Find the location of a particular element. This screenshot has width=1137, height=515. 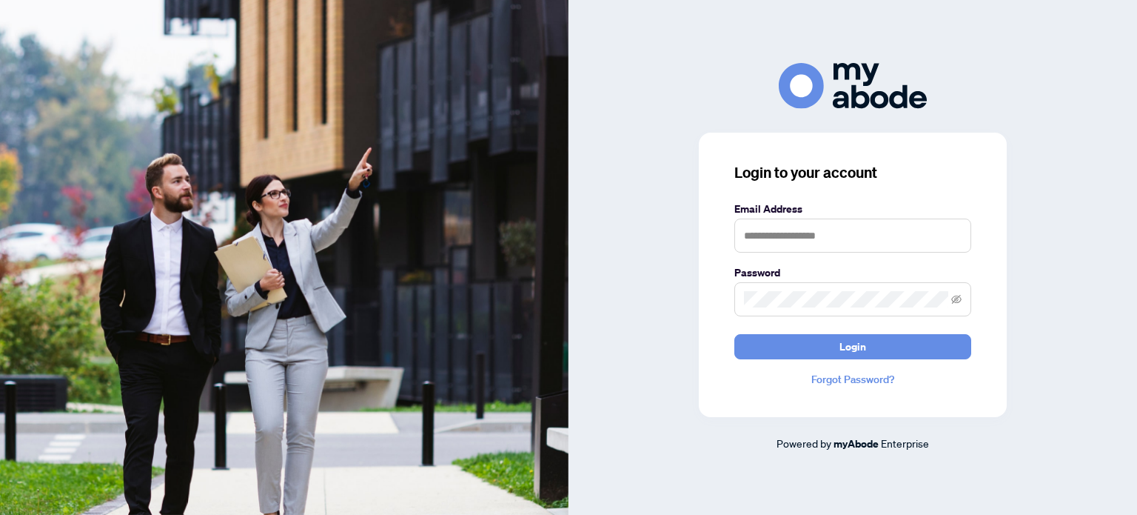

label: Password is located at coordinates (853, 272).